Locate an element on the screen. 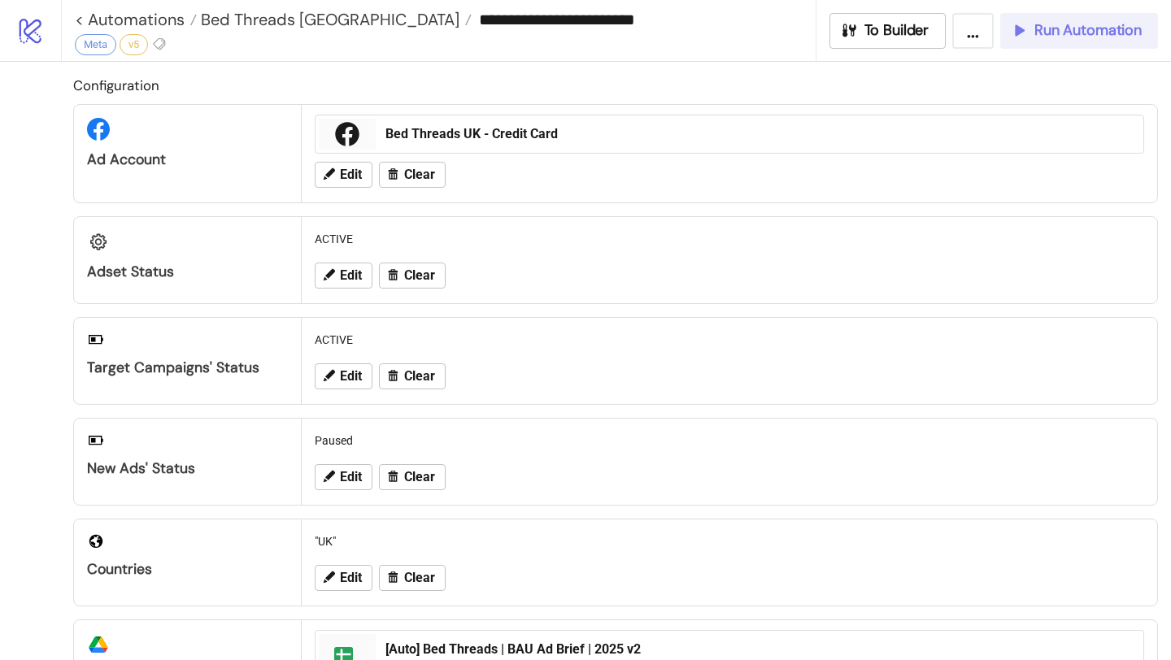 The height and width of the screenshot is (660, 1171). div: "UK" is located at coordinates (729, 542).